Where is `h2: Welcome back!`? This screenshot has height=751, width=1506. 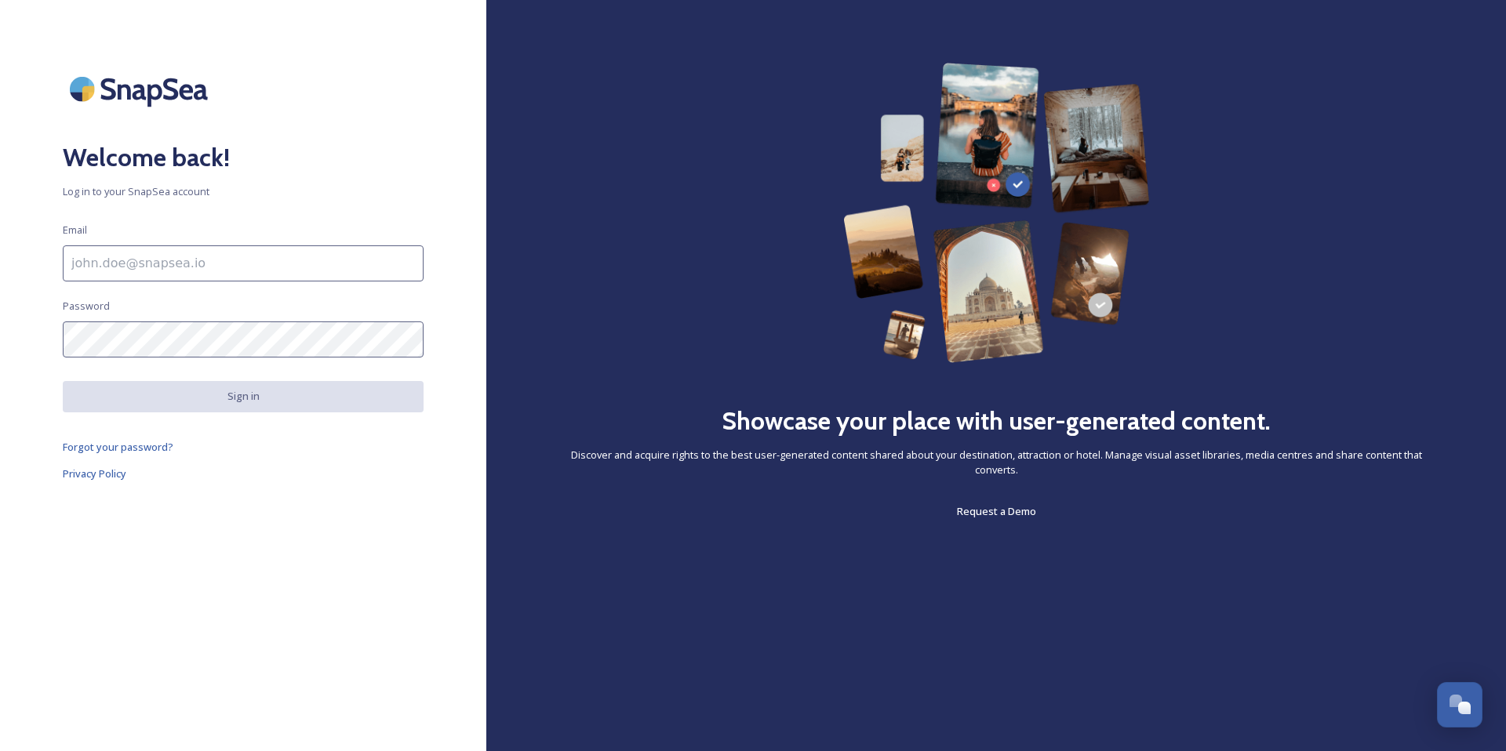 h2: Welcome back! is located at coordinates (243, 158).